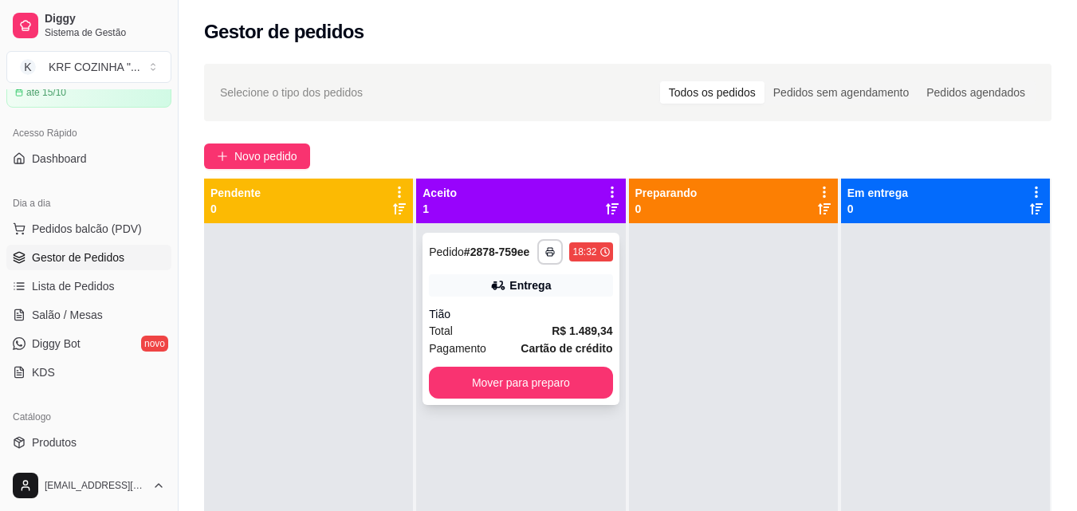  Describe the element at coordinates (78, 258) in the screenshot. I see `span: Gestor de Pedidos` at that location.